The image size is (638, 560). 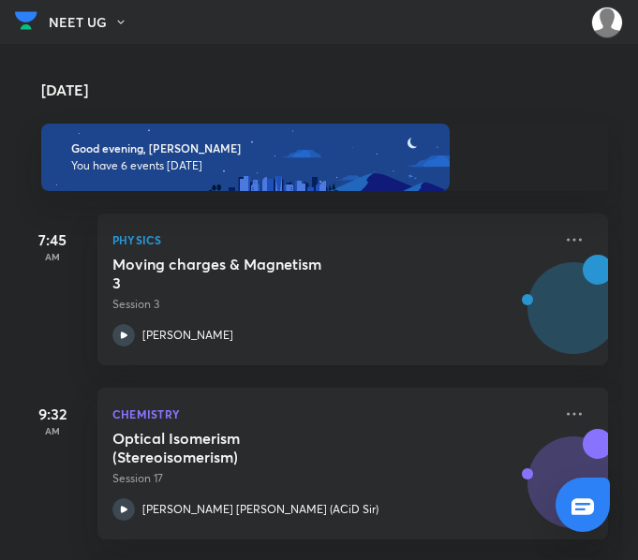 What do you see at coordinates (94, 22) in the screenshot?
I see `button: NEET UG` at bounding box center [94, 22].